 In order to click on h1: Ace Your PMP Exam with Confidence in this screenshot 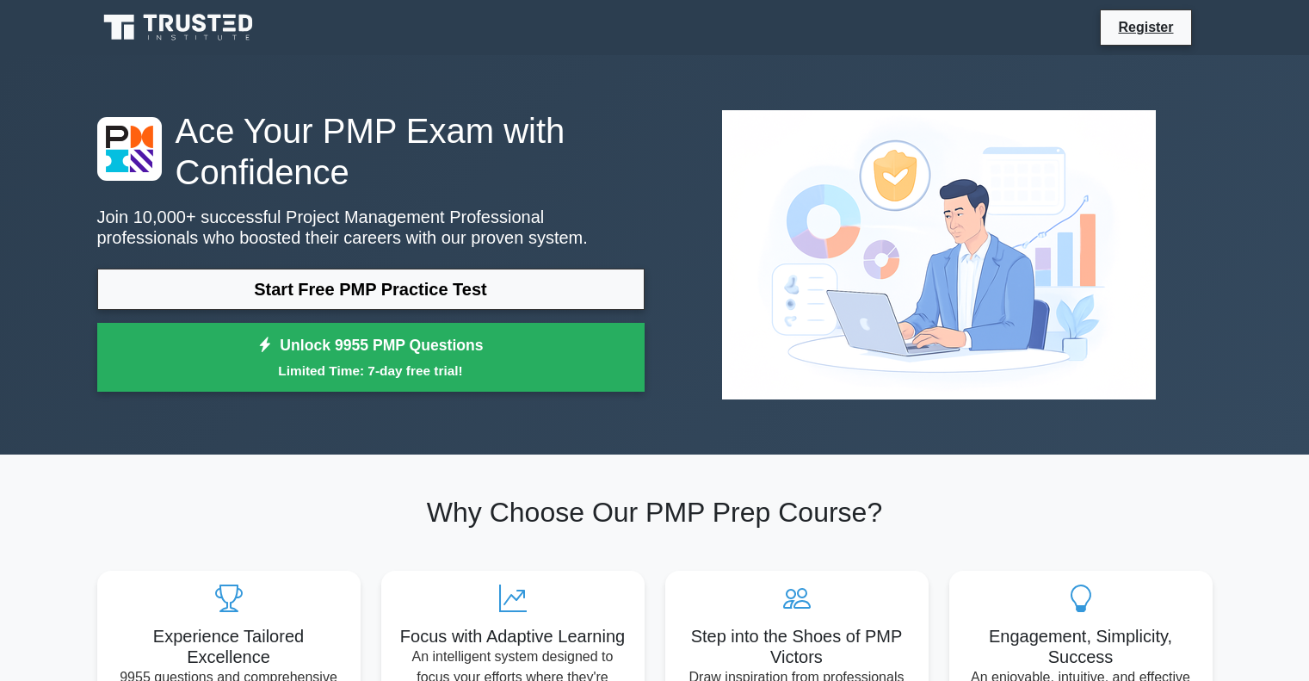, I will do `click(371, 151)`.